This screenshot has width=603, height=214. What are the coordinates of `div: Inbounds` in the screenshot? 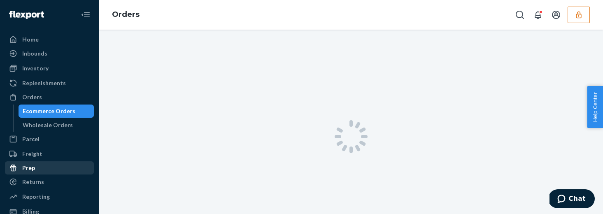 It's located at (35, 53).